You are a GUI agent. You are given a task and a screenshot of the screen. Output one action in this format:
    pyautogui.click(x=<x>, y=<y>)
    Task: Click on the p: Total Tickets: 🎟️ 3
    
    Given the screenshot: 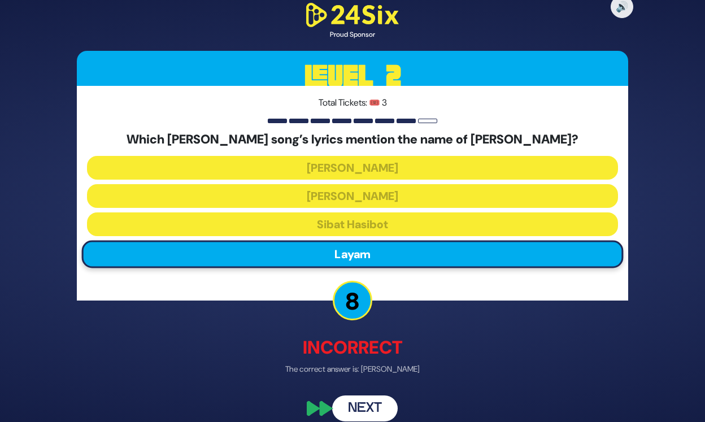 What is the action you would take?
    pyautogui.click(x=352, y=103)
    